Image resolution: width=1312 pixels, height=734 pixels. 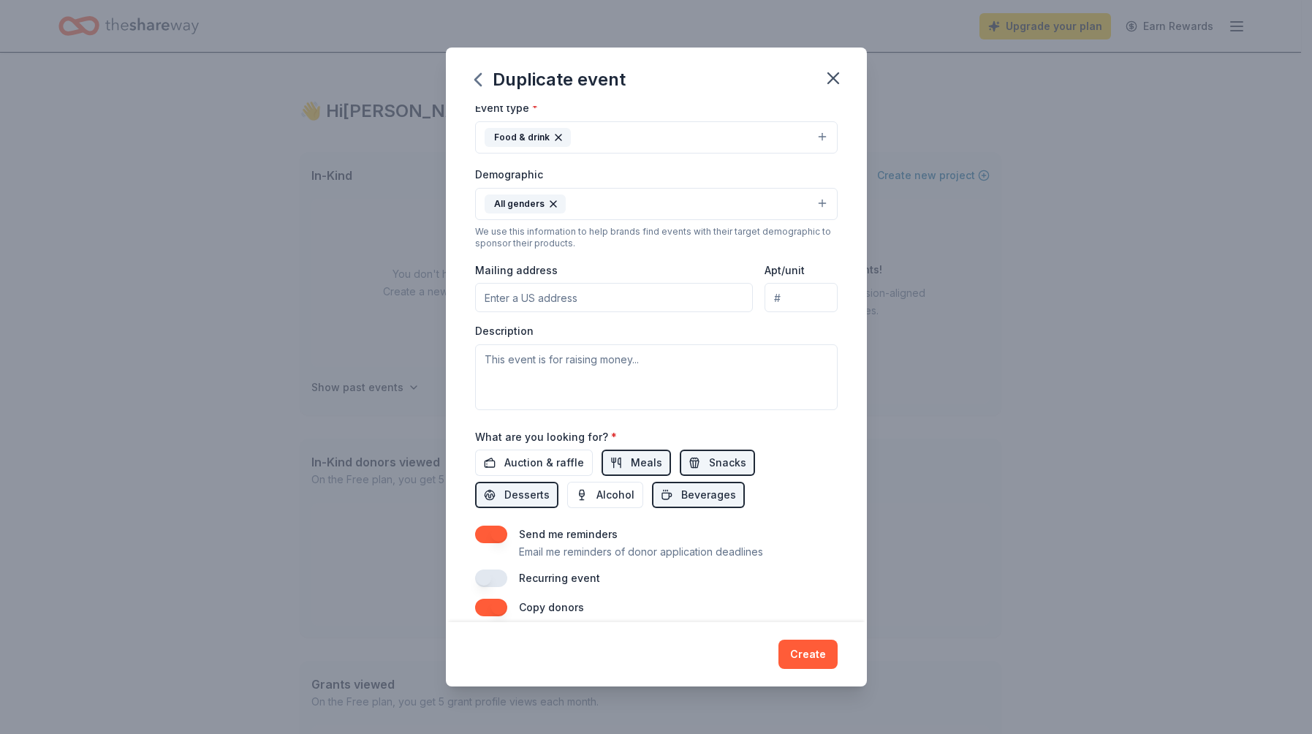 I want to click on label: Apt/unit, so click(x=785, y=271).